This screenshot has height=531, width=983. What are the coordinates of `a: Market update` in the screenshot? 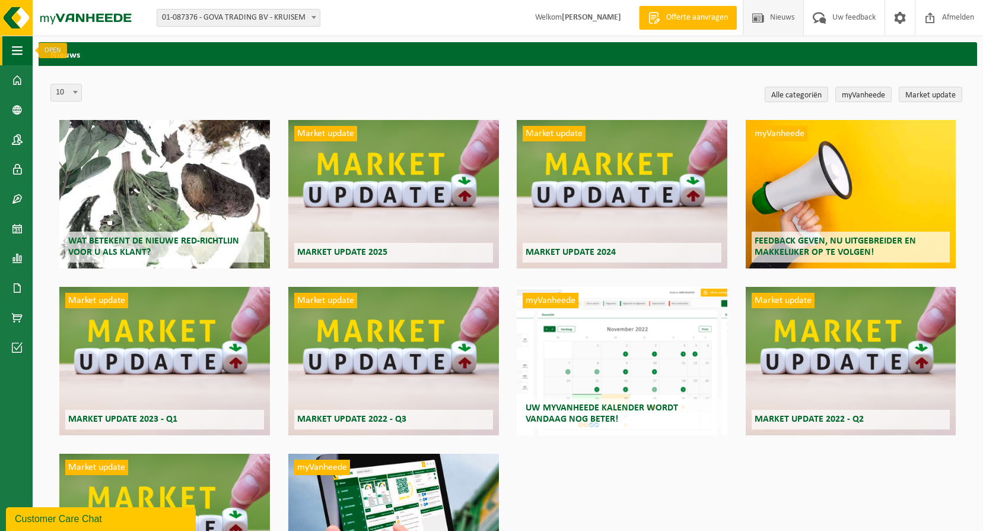 It's located at (931, 94).